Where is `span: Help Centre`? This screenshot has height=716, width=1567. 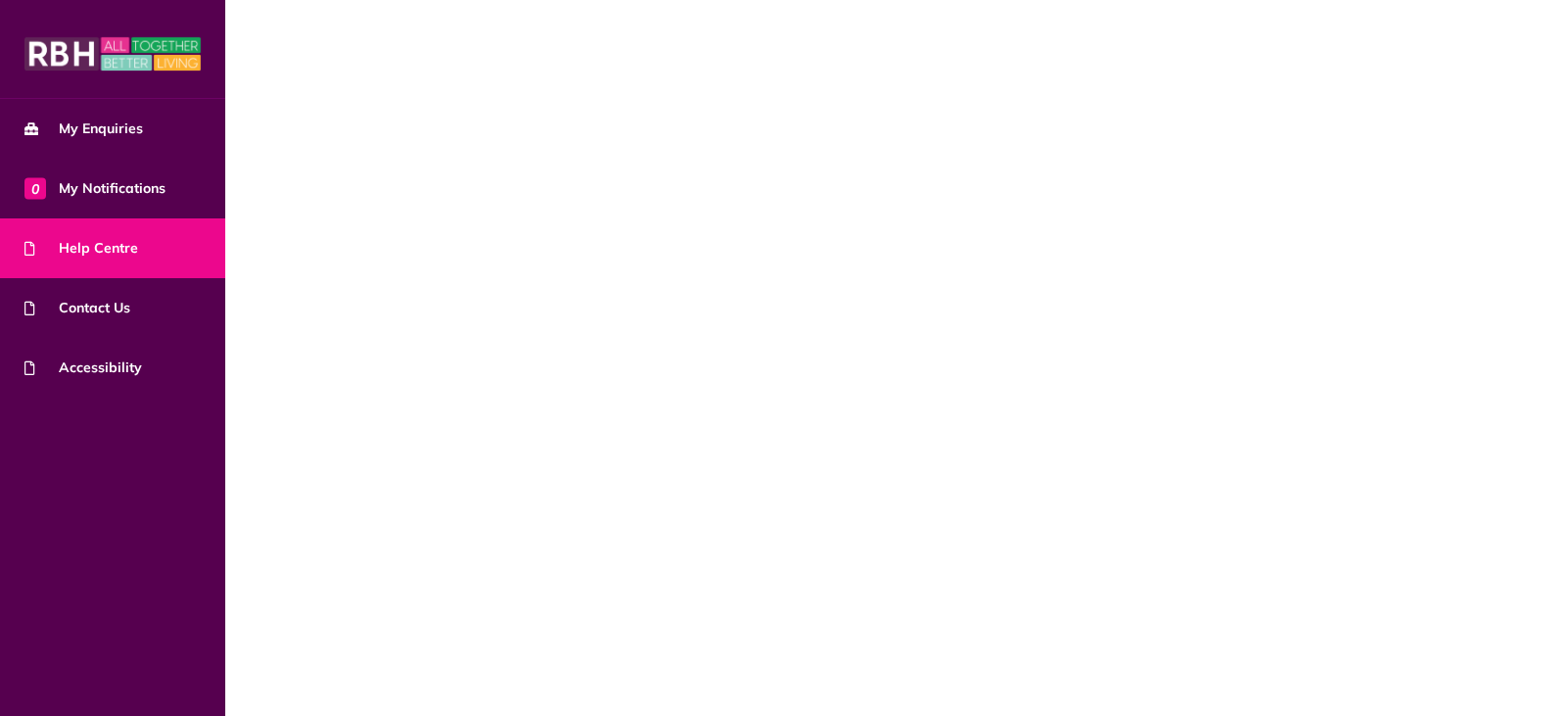 span: Help Centre is located at coordinates (81, 248).